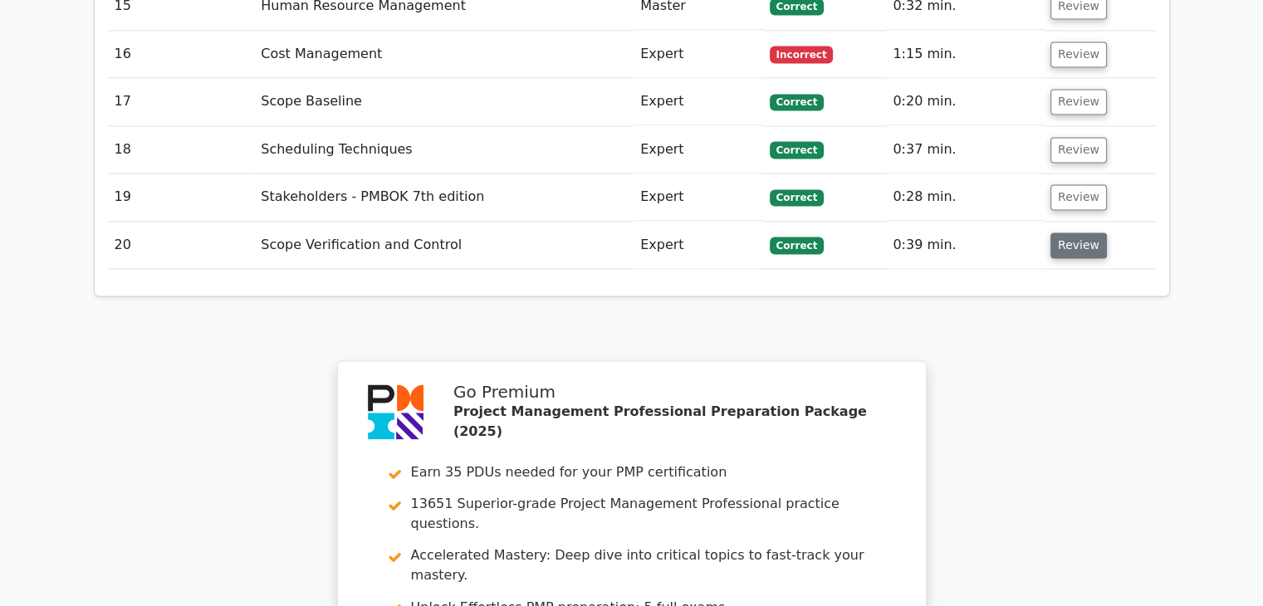 This screenshot has height=606, width=1263. I want to click on td: 0:28 min., so click(965, 197).